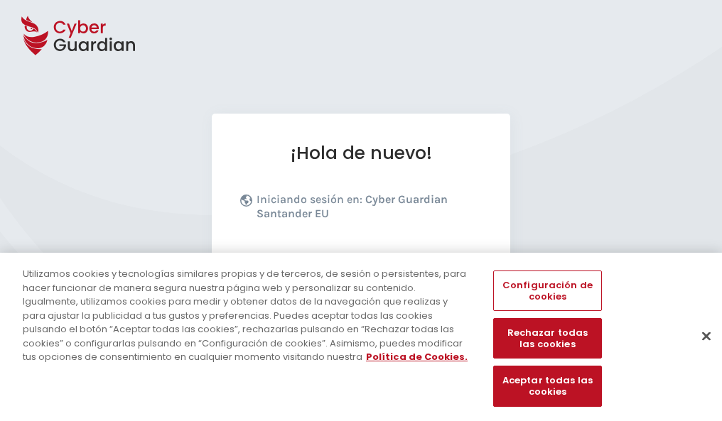  What do you see at coordinates (547, 387) in the screenshot?
I see `button: Aceptar todas las cookies` at bounding box center [547, 387].